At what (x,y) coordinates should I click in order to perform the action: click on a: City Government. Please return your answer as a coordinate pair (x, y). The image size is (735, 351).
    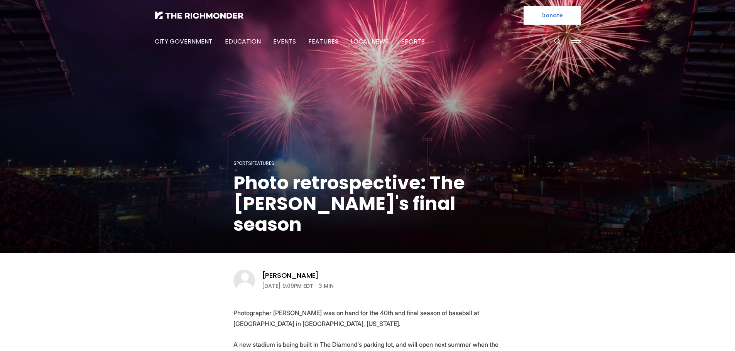
    Looking at the image, I should click on (184, 41).